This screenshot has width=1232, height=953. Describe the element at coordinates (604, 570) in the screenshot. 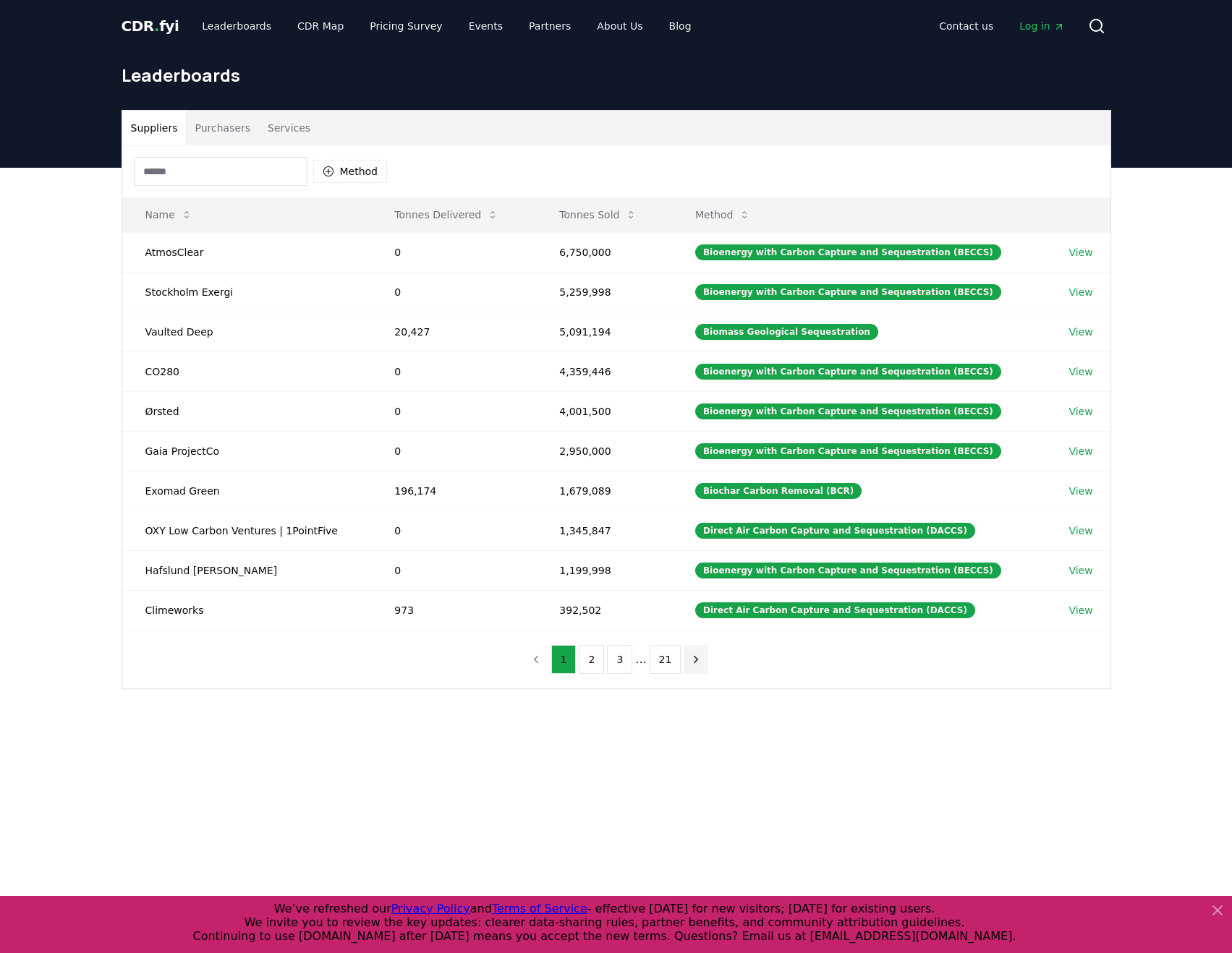

I see `td: 1,199,998` at that location.